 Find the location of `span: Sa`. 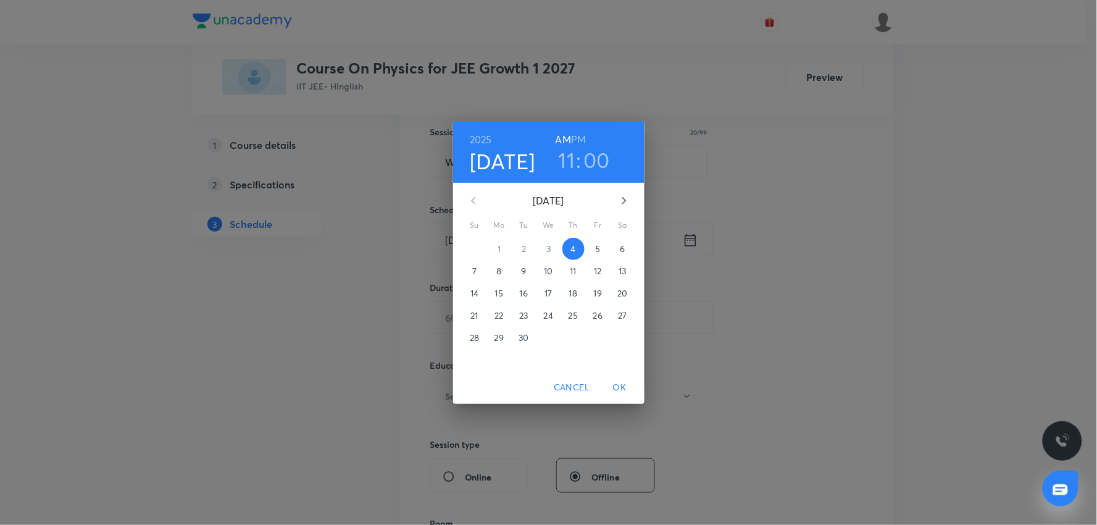

span: Sa is located at coordinates (623, 225).